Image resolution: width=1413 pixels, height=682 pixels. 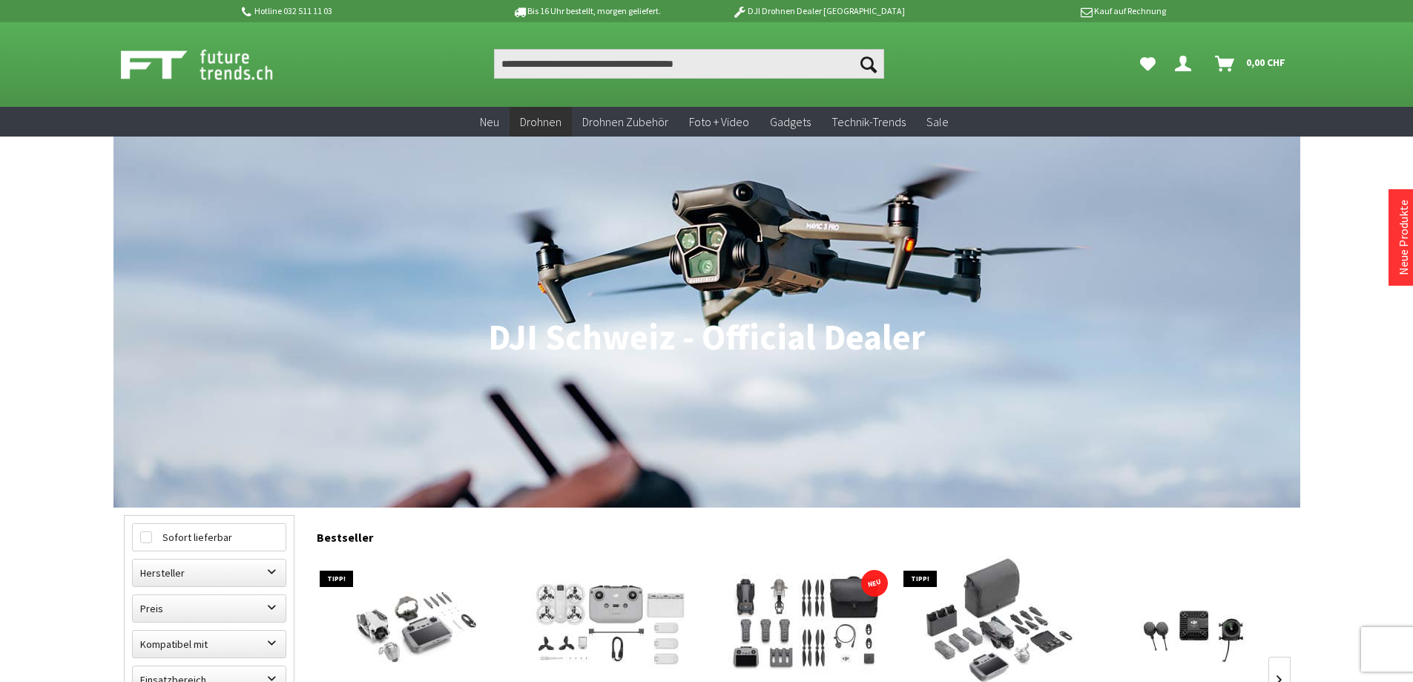 What do you see at coordinates (490, 122) in the screenshot?
I see `a: Neu` at bounding box center [490, 122].